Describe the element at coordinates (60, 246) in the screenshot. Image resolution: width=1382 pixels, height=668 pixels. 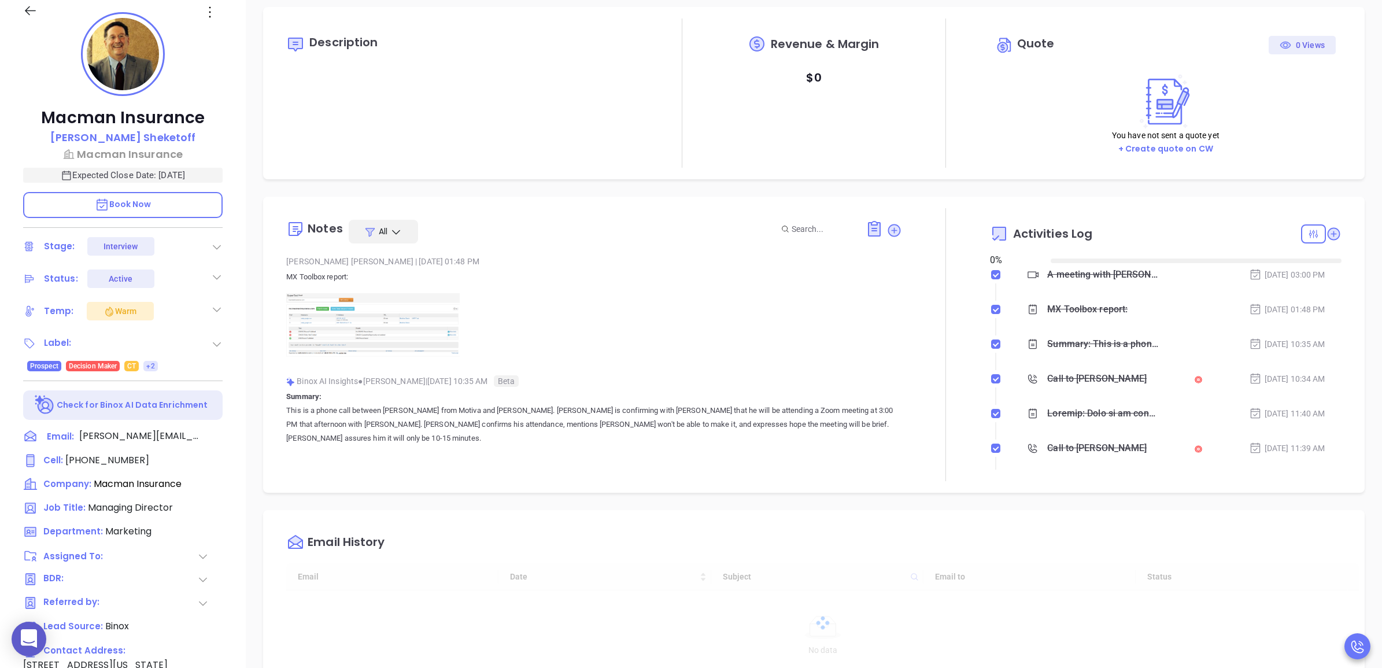
I see `div: Stage:` at that location.